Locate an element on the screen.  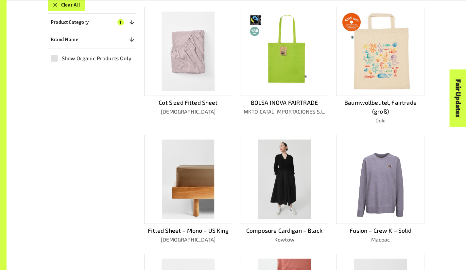
p: Baumwollbeutel, Fairtrade (groß) is located at coordinates (380, 107).